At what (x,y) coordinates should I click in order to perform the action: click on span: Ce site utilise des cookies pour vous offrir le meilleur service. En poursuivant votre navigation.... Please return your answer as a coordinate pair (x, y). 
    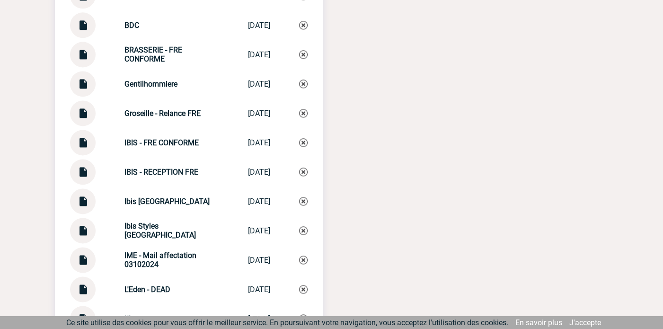
    Looking at the image, I should click on (287, 322).